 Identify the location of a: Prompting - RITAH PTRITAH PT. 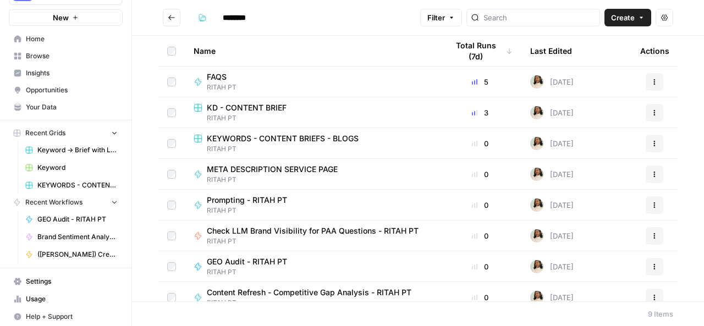
(312, 205).